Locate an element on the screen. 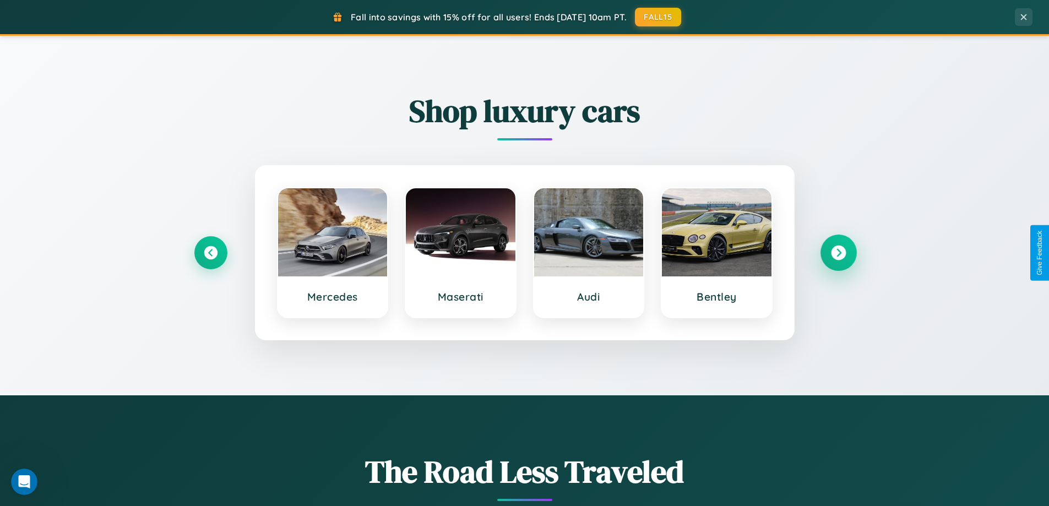 This screenshot has height=506, width=1049. h3: Maserati is located at coordinates (460, 297).